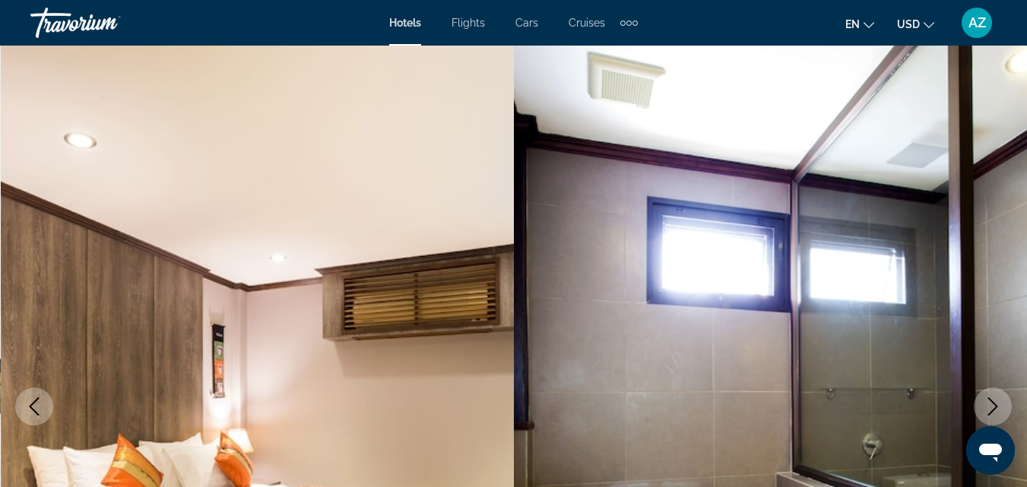  I want to click on a: Hotels, so click(405, 23).